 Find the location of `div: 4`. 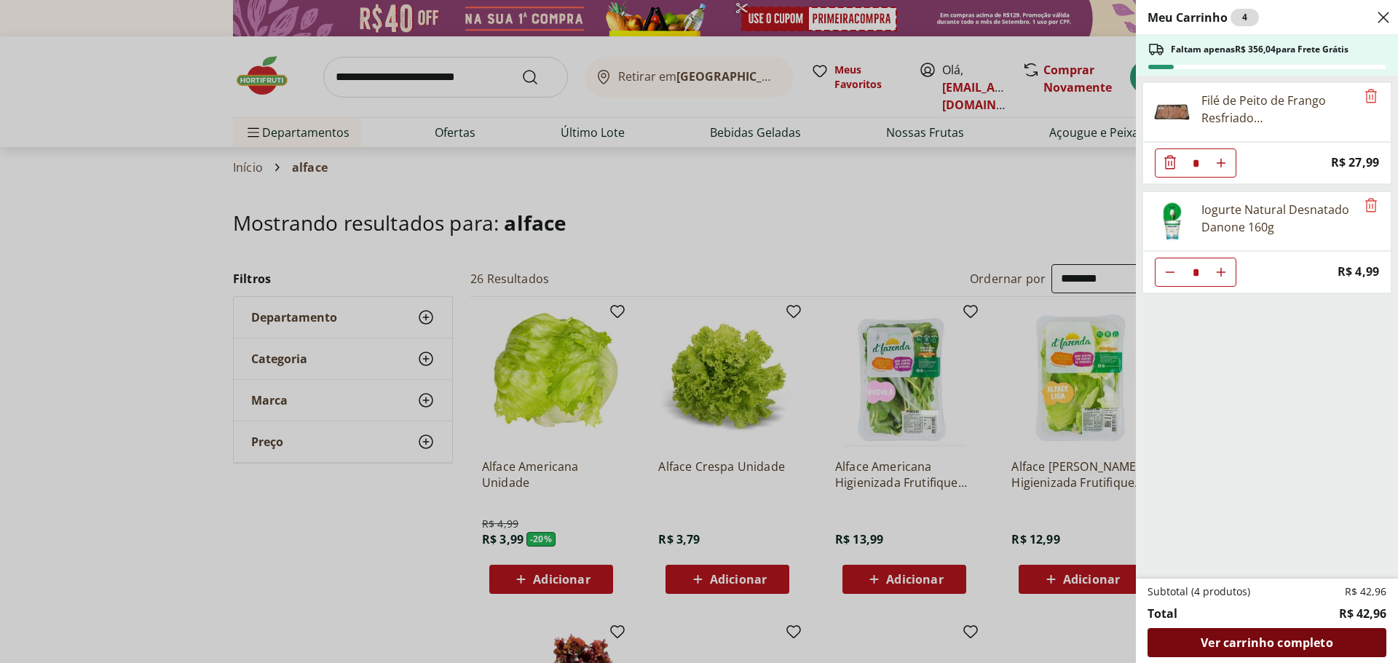

div: 4 is located at coordinates (1245, 17).